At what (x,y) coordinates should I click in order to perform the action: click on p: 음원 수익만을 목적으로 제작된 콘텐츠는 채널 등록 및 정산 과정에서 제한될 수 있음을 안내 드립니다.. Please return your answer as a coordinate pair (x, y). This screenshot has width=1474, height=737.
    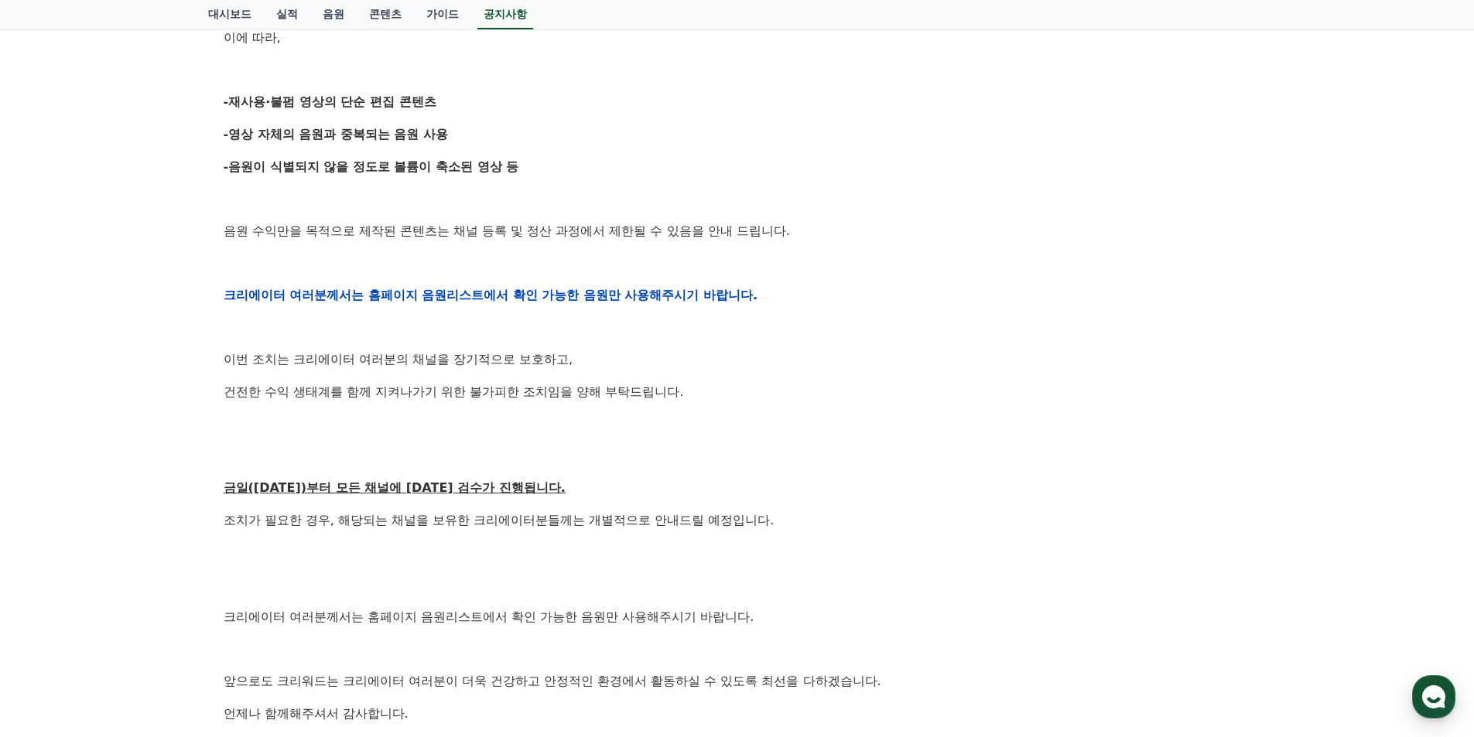
    Looking at the image, I should click on (737, 231).